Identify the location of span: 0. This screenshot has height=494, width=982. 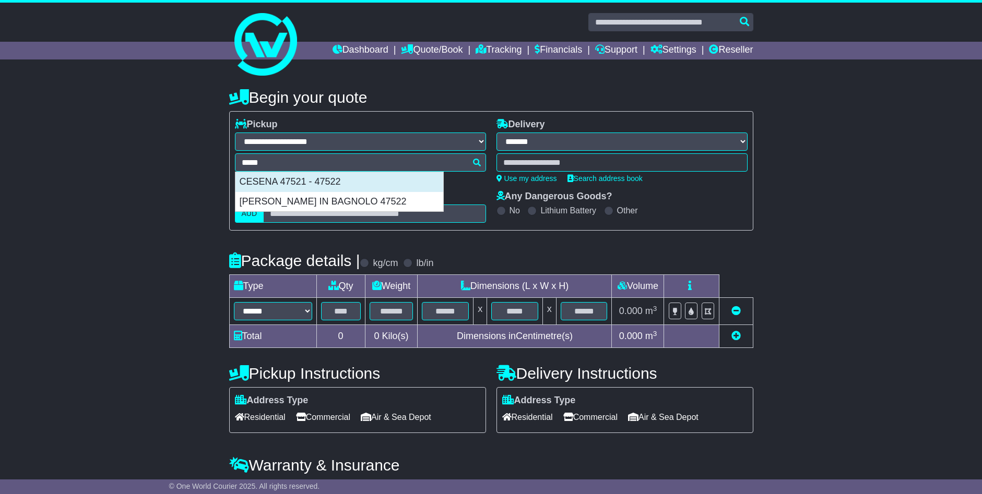
(376, 336).